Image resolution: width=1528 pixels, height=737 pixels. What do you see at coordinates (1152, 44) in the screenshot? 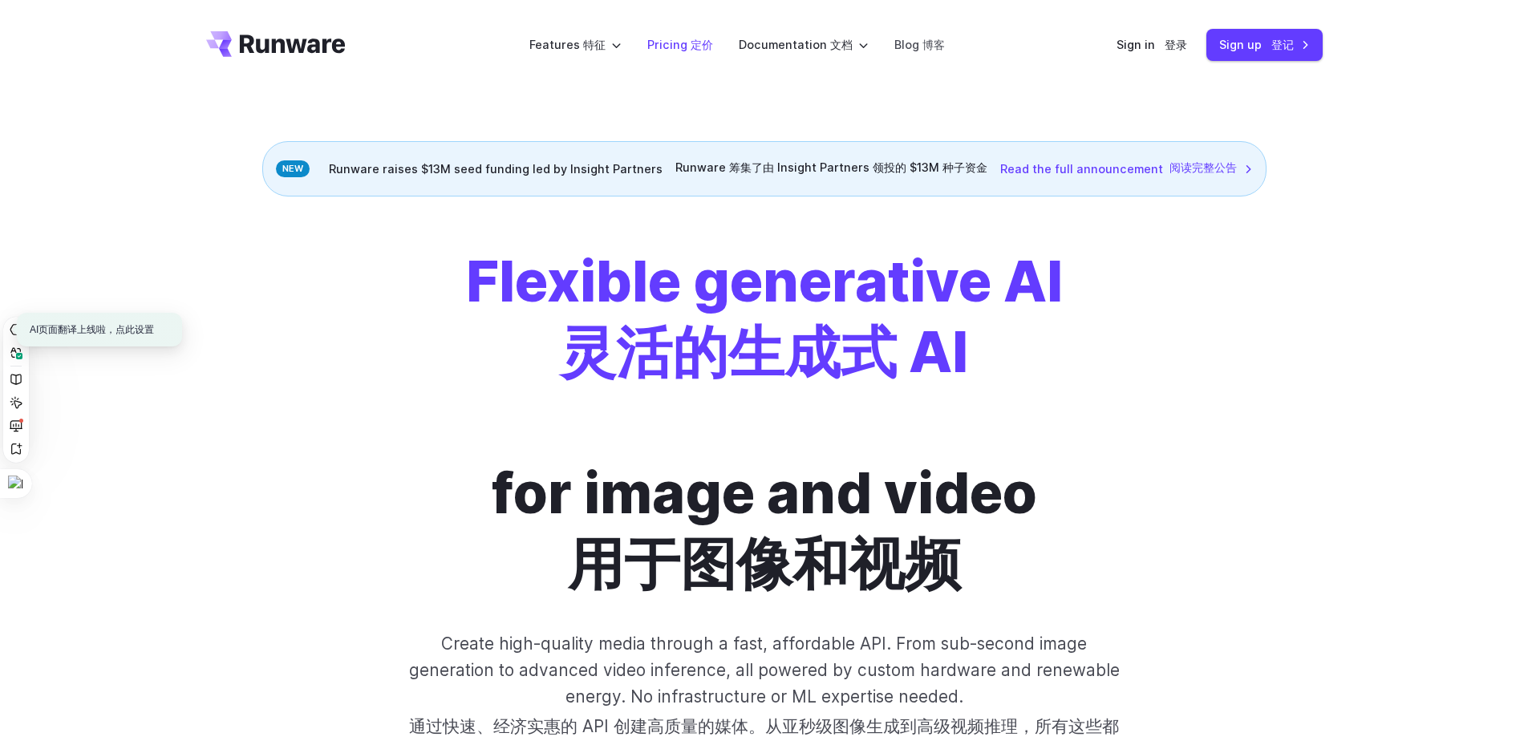
I see `a: Sign in登录` at bounding box center [1152, 44].